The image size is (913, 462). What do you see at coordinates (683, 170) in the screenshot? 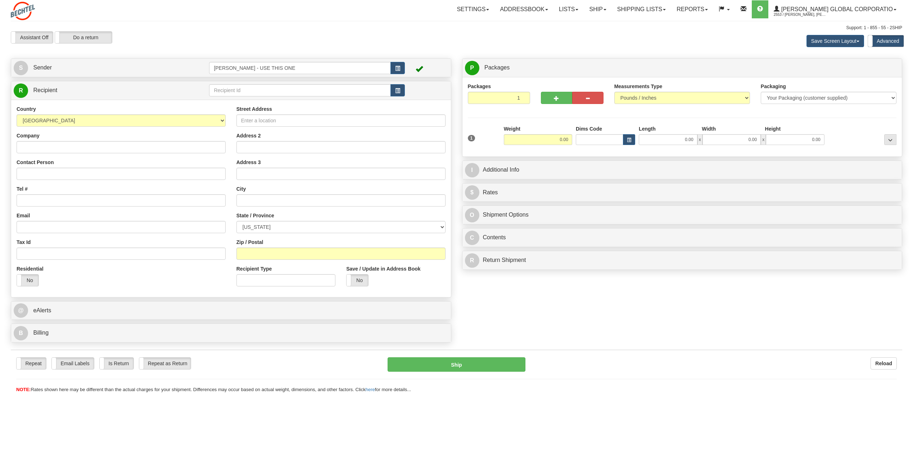
I see `a: IAdditional Info` at bounding box center [683, 170].